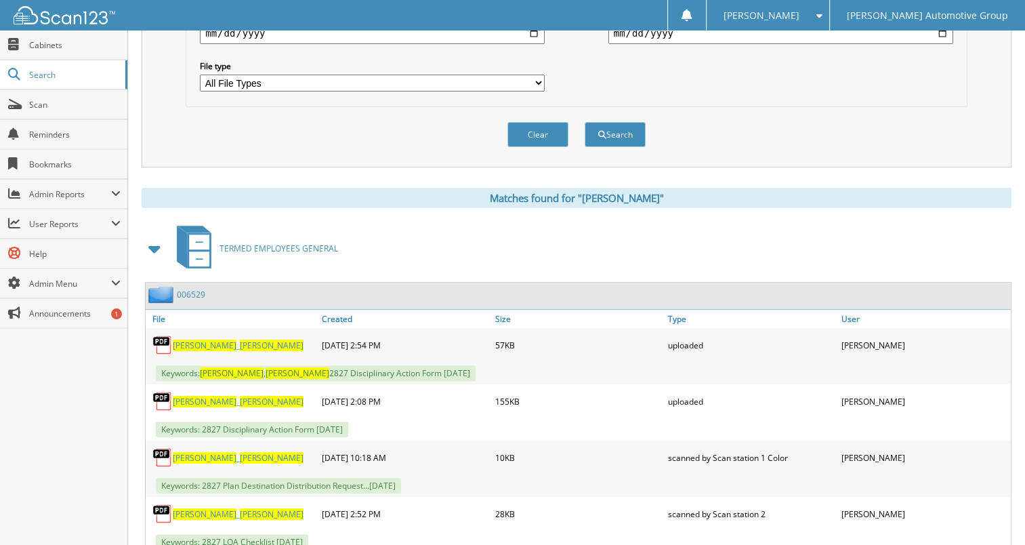 The height and width of the screenshot is (545, 1025). What do you see at coordinates (751, 318) in the screenshot?
I see `a: Type` at bounding box center [751, 318].